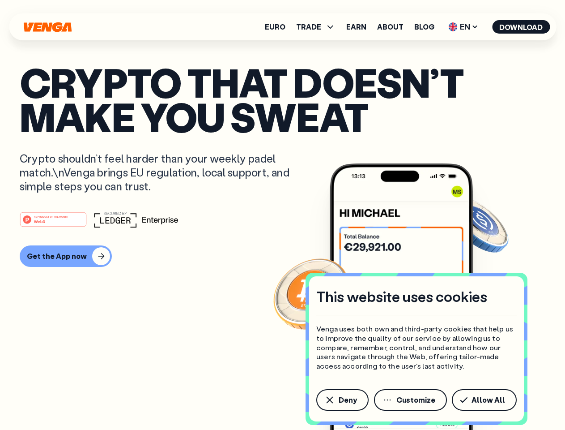 The image size is (565, 430). What do you see at coordinates (410, 400) in the screenshot?
I see `button: Customize` at bounding box center [410, 400].